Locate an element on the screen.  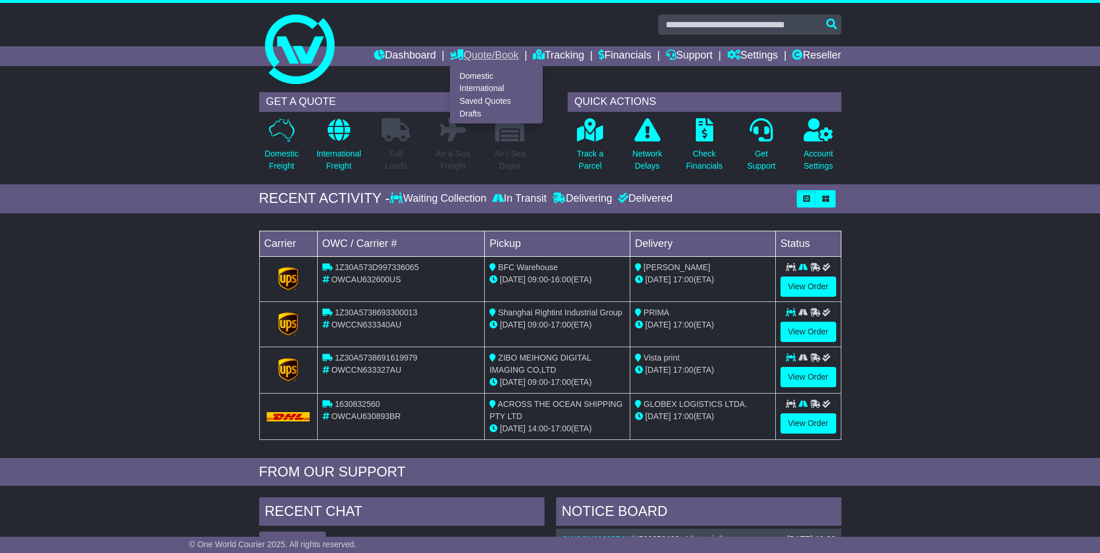
span: OWCAU632600US is located at coordinates (366, 280).